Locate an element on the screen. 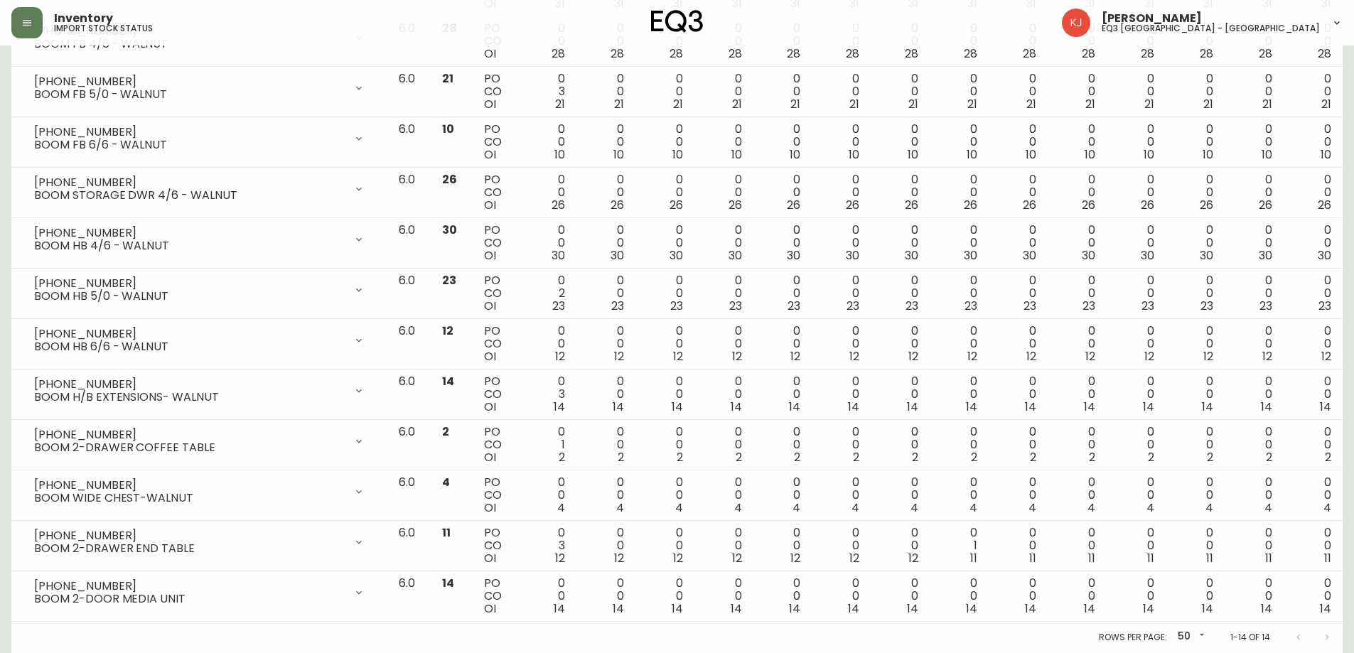  h5: import stock status is located at coordinates (103, 28).